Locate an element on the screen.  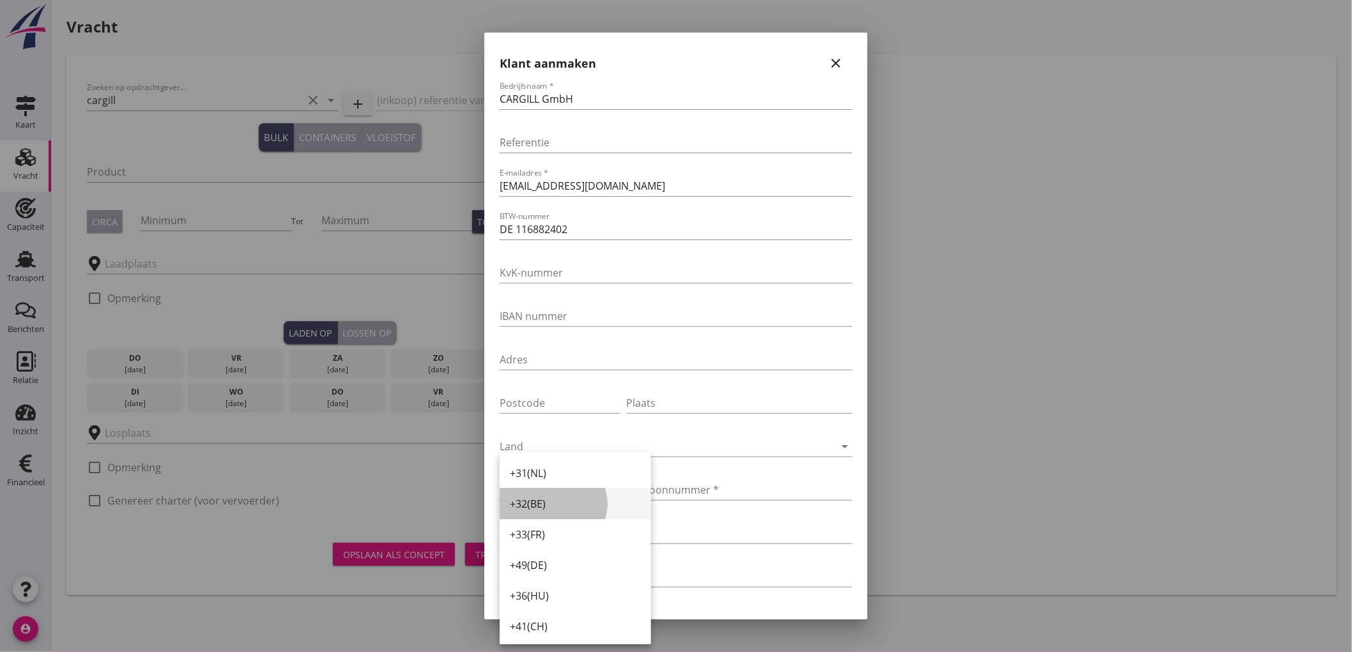
div: +31(NL) is located at coordinates (575, 473).